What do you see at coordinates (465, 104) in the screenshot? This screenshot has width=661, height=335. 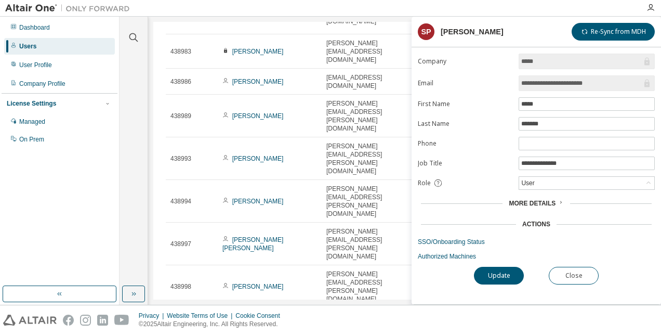 I see `label: First Name` at bounding box center [465, 104].